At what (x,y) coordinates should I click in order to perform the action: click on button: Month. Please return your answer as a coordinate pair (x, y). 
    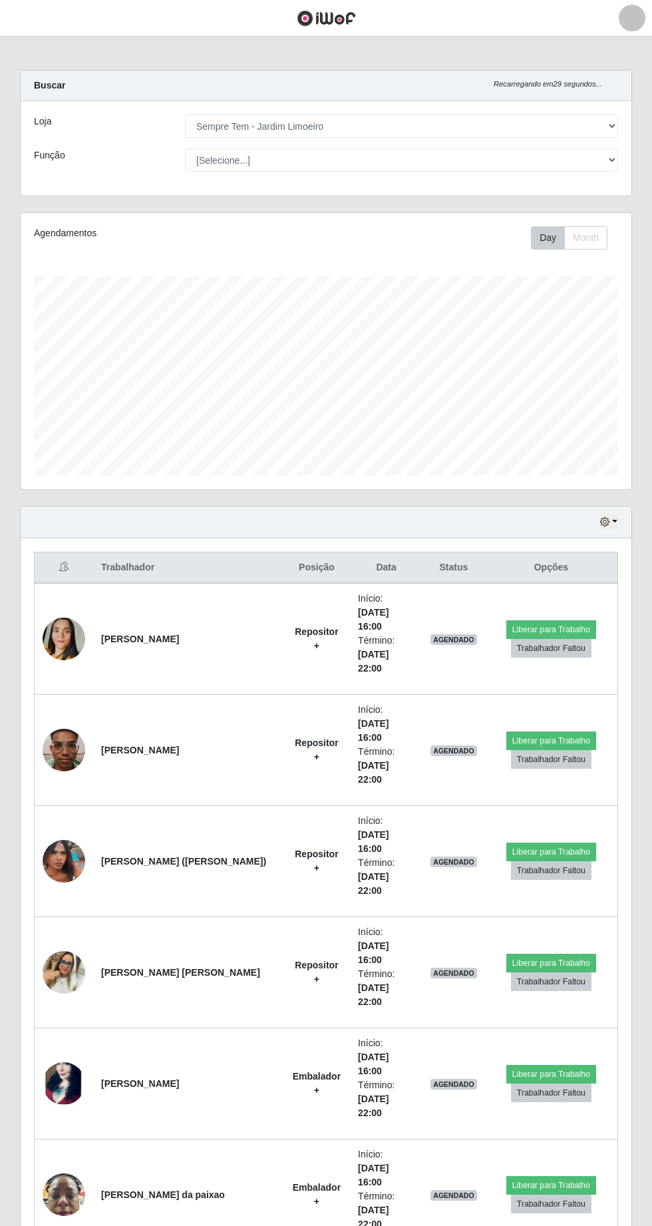
    Looking at the image, I should click on (586, 238).